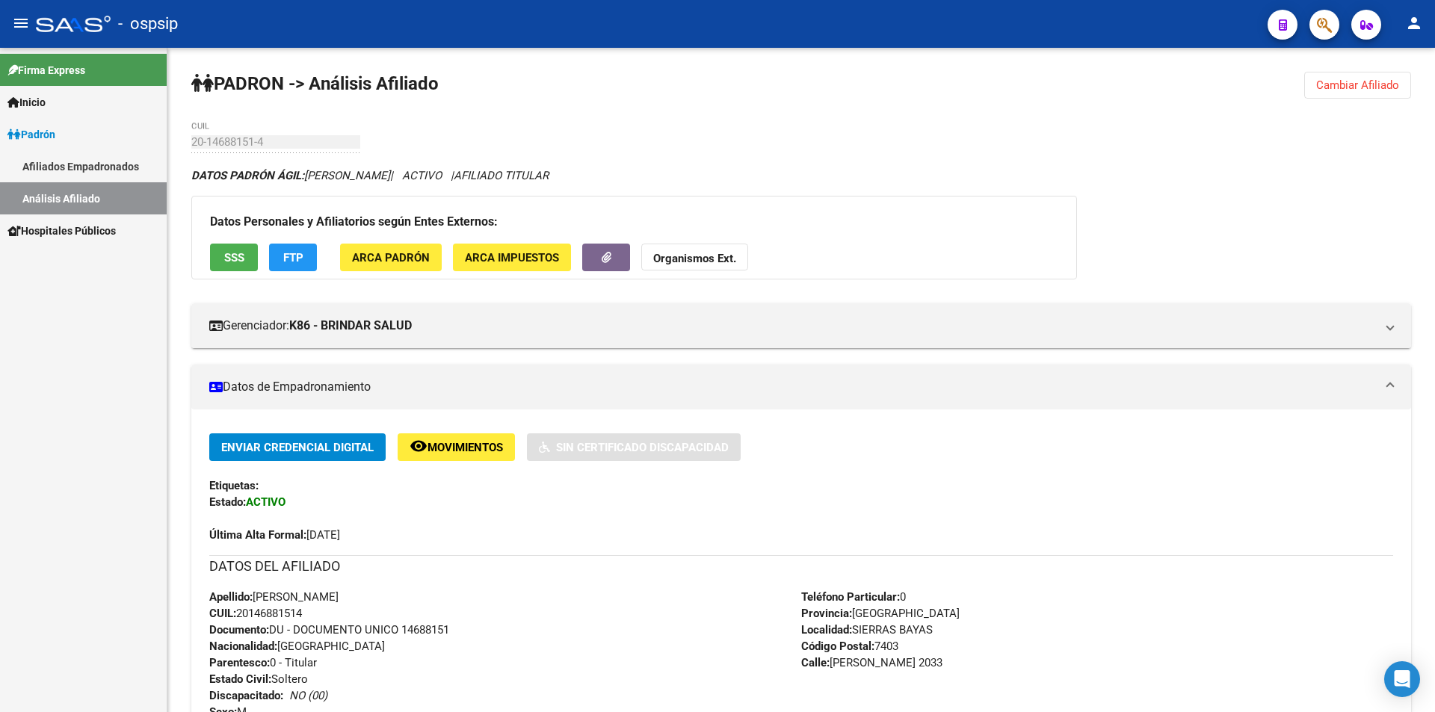 This screenshot has width=1435, height=712. I want to click on strong: Localidad:, so click(827, 630).